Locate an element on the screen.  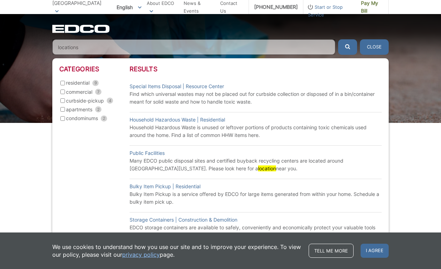
p: We use cookies to understand how you use our site and to improve your experience. To view our pol... is located at coordinates (177, 250).